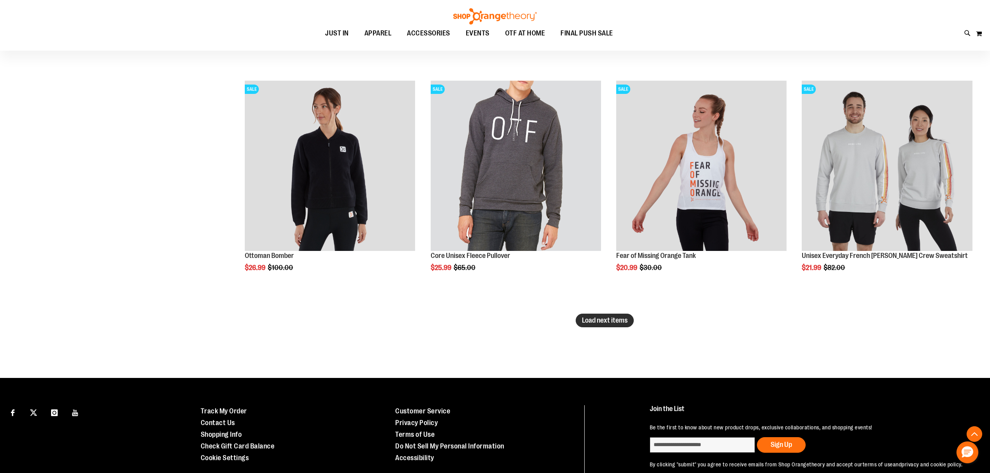 Image resolution: width=990 pixels, height=473 pixels. What do you see at coordinates (887, 166) in the screenshot?
I see `a: Product image for Unisex Everyday French Terry Crew SweatshirtSALE` at bounding box center [887, 166].